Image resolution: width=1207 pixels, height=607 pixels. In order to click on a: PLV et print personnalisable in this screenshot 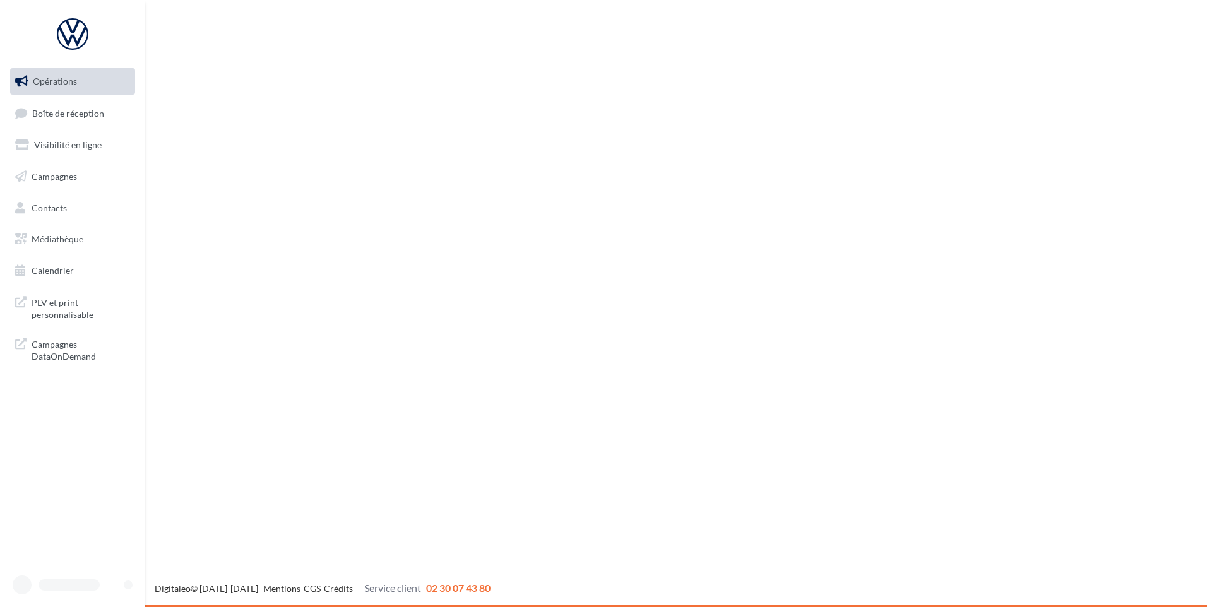, I will do `click(73, 307)`.